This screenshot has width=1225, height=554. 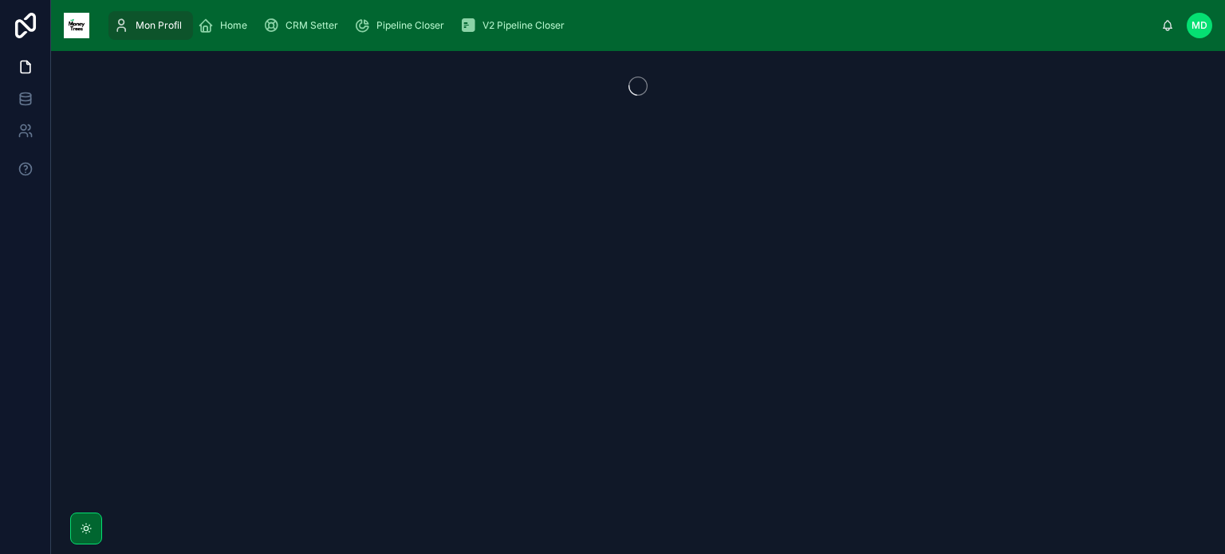 I want to click on a: CRM Setter, so click(x=304, y=26).